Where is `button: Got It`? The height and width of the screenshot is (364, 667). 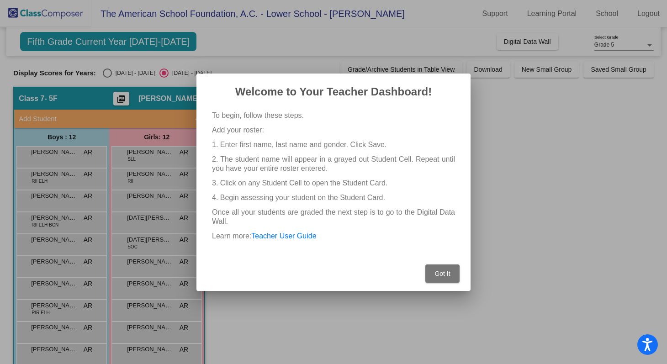 button: Got It is located at coordinates (443, 274).